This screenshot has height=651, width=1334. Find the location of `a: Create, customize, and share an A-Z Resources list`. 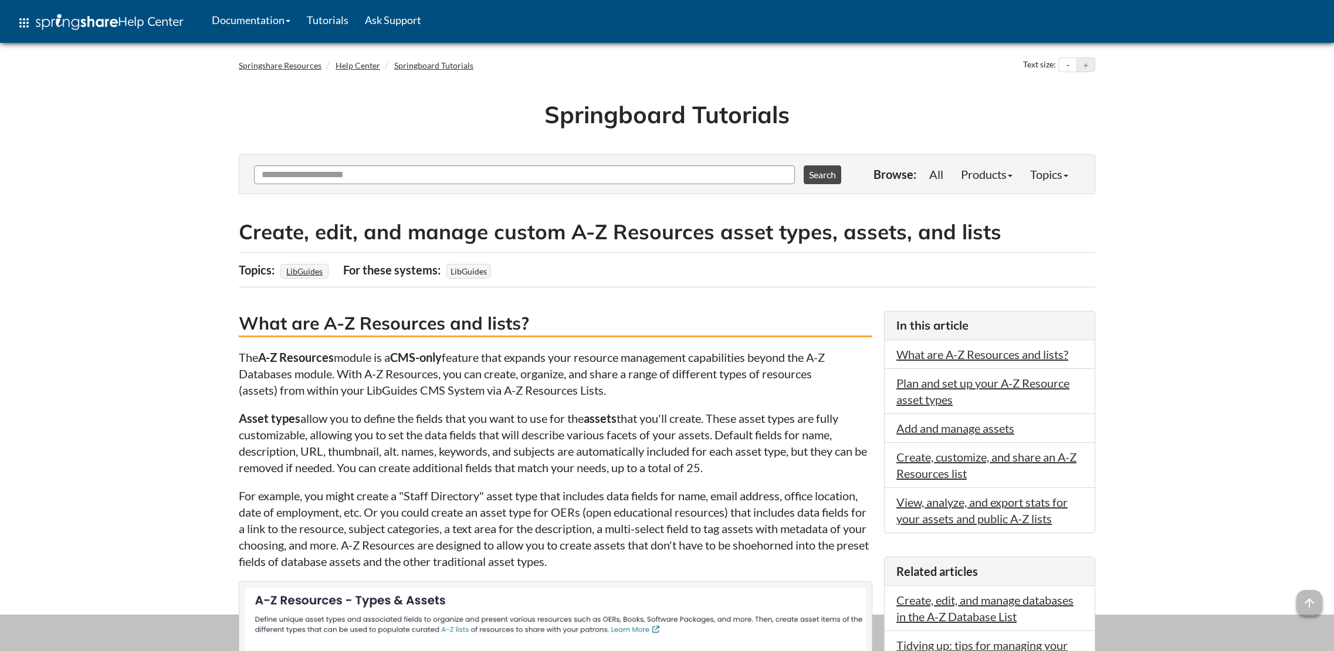

a: Create, customize, and share an A-Z Resources list is located at coordinates (986, 465).